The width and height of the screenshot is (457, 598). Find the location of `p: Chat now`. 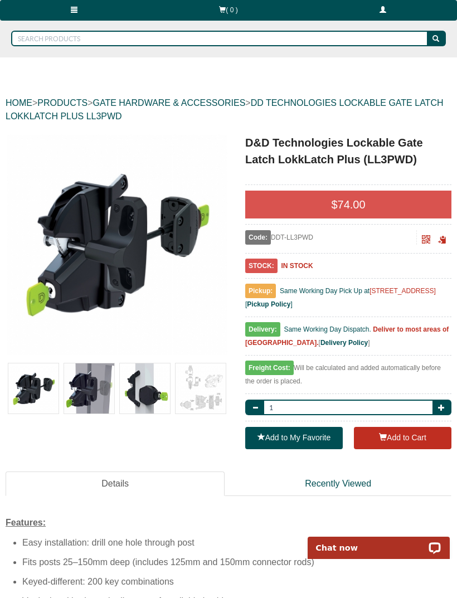

p: Chat now is located at coordinates (71, 24).